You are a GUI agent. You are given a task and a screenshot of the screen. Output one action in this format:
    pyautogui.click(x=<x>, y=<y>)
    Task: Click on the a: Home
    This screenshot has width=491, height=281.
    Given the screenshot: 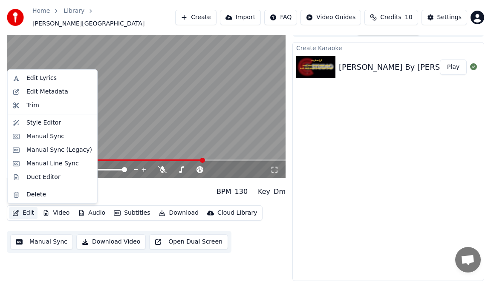 What is the action you would take?
    pyautogui.click(x=41, y=11)
    